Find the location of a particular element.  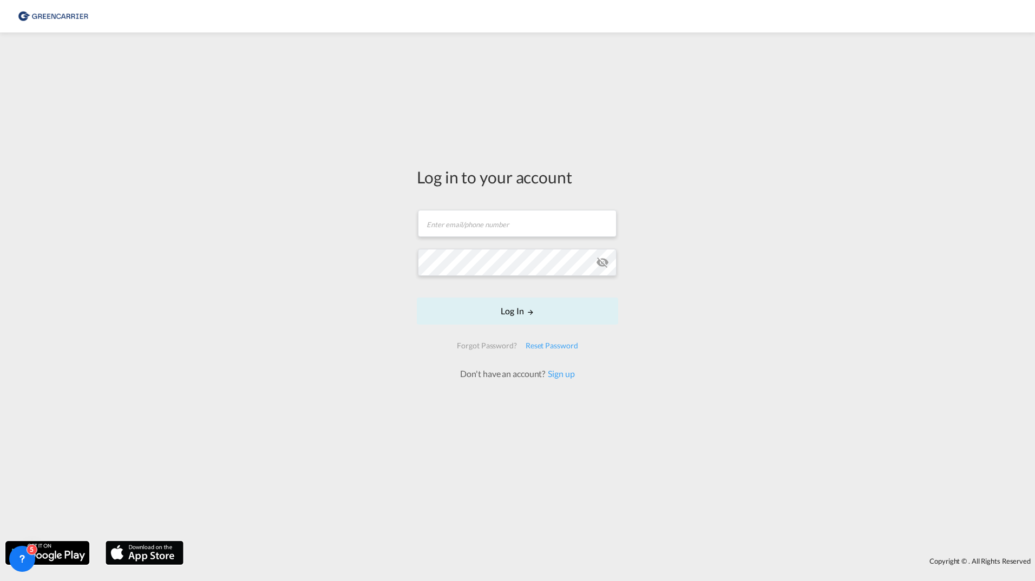

div: Forgot Password? is located at coordinates (486, 346).